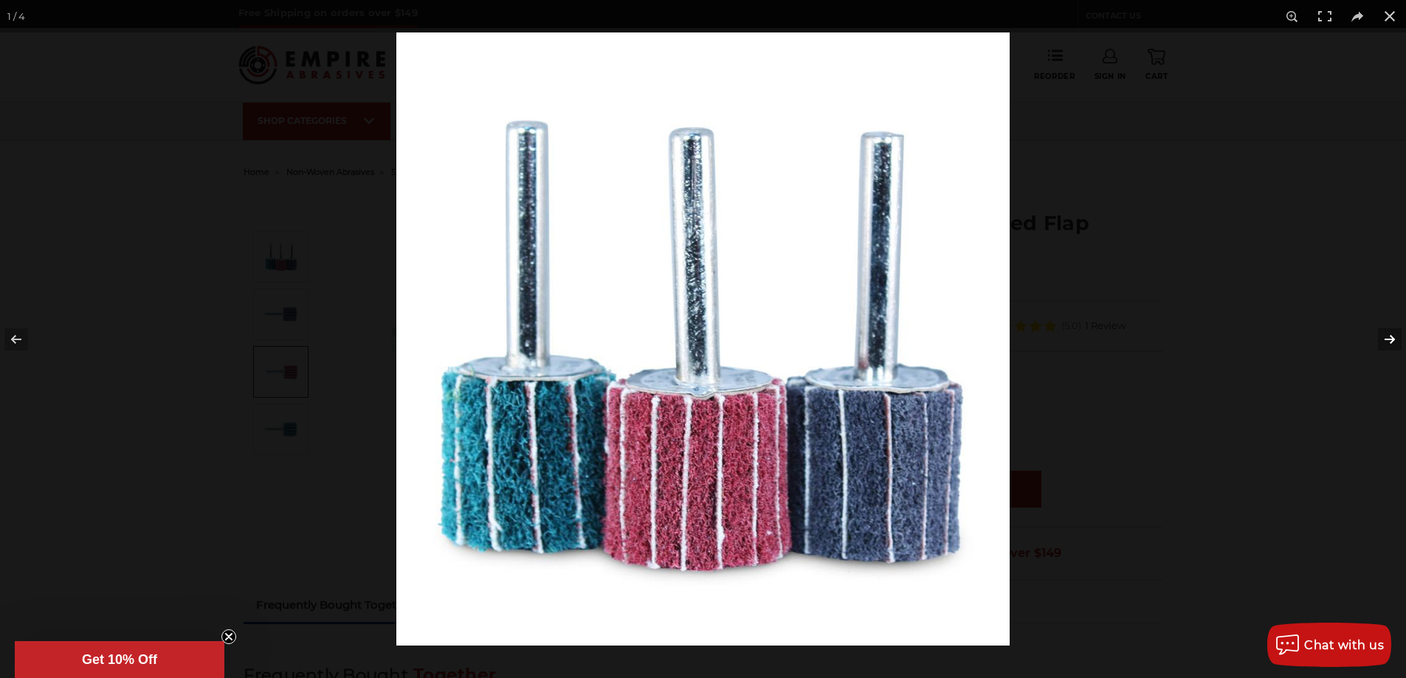  I want to click on button: Close teaser, so click(229, 637).